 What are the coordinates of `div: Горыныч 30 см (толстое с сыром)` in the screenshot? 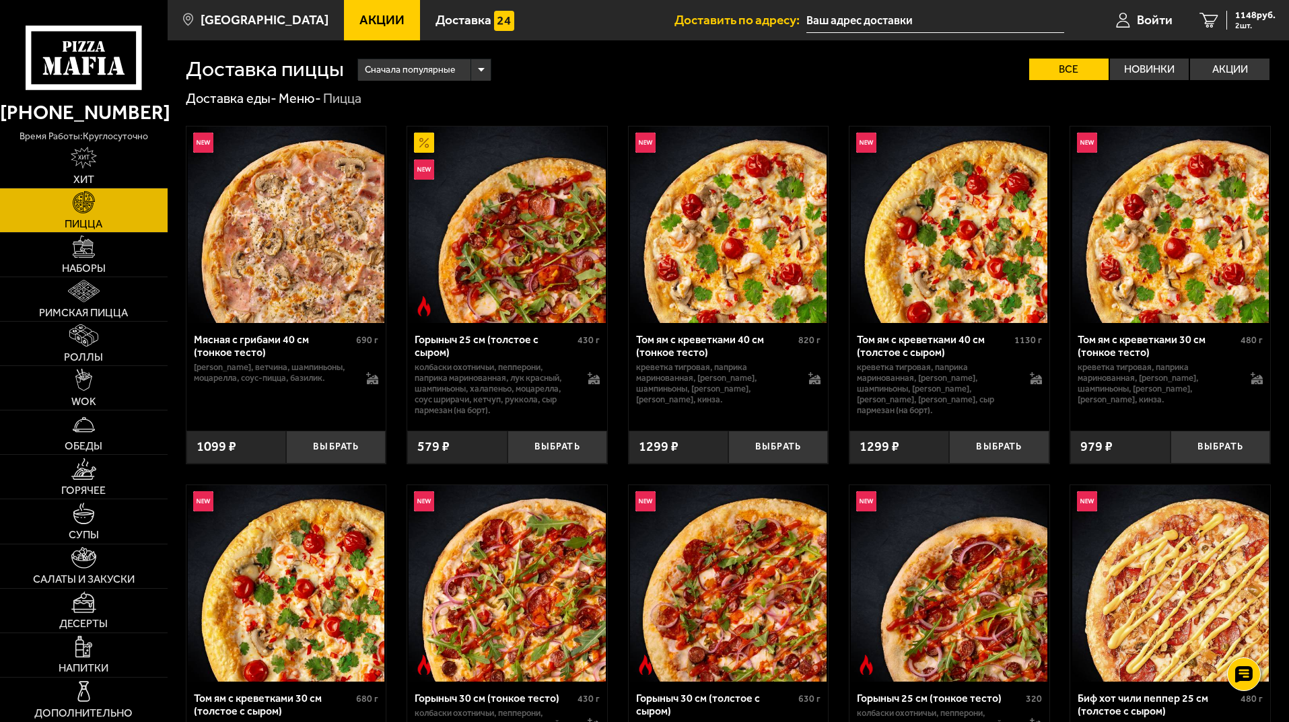 It's located at (716, 705).